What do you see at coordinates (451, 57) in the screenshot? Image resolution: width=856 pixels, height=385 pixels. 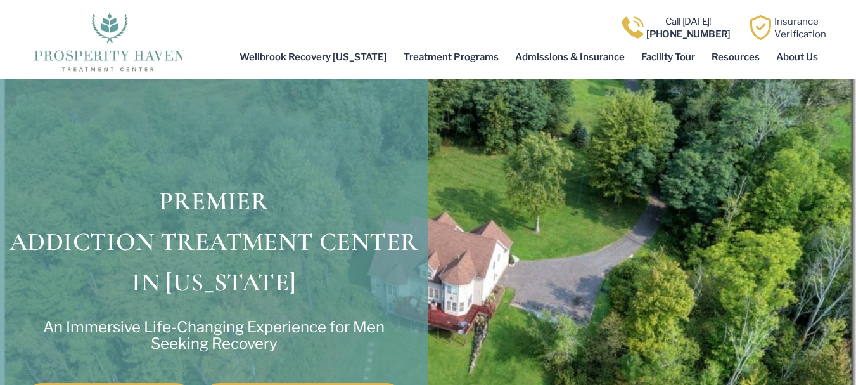 I see `a: Treatment Programs` at bounding box center [451, 57].